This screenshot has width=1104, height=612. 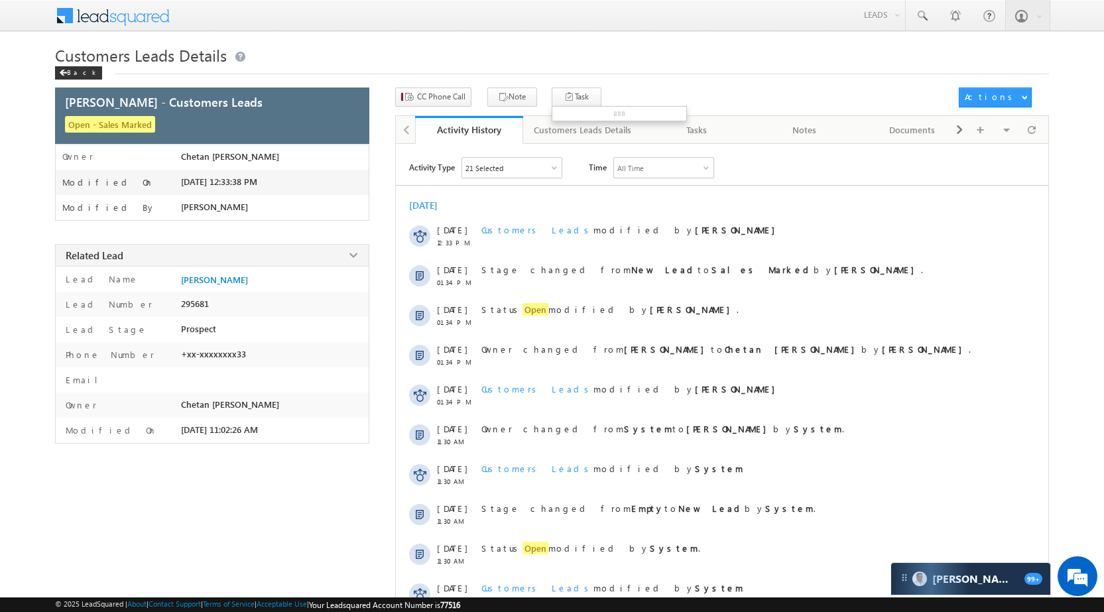 What do you see at coordinates (110, 124) in the screenshot?
I see `span: Open - Sales Marked` at bounding box center [110, 124].